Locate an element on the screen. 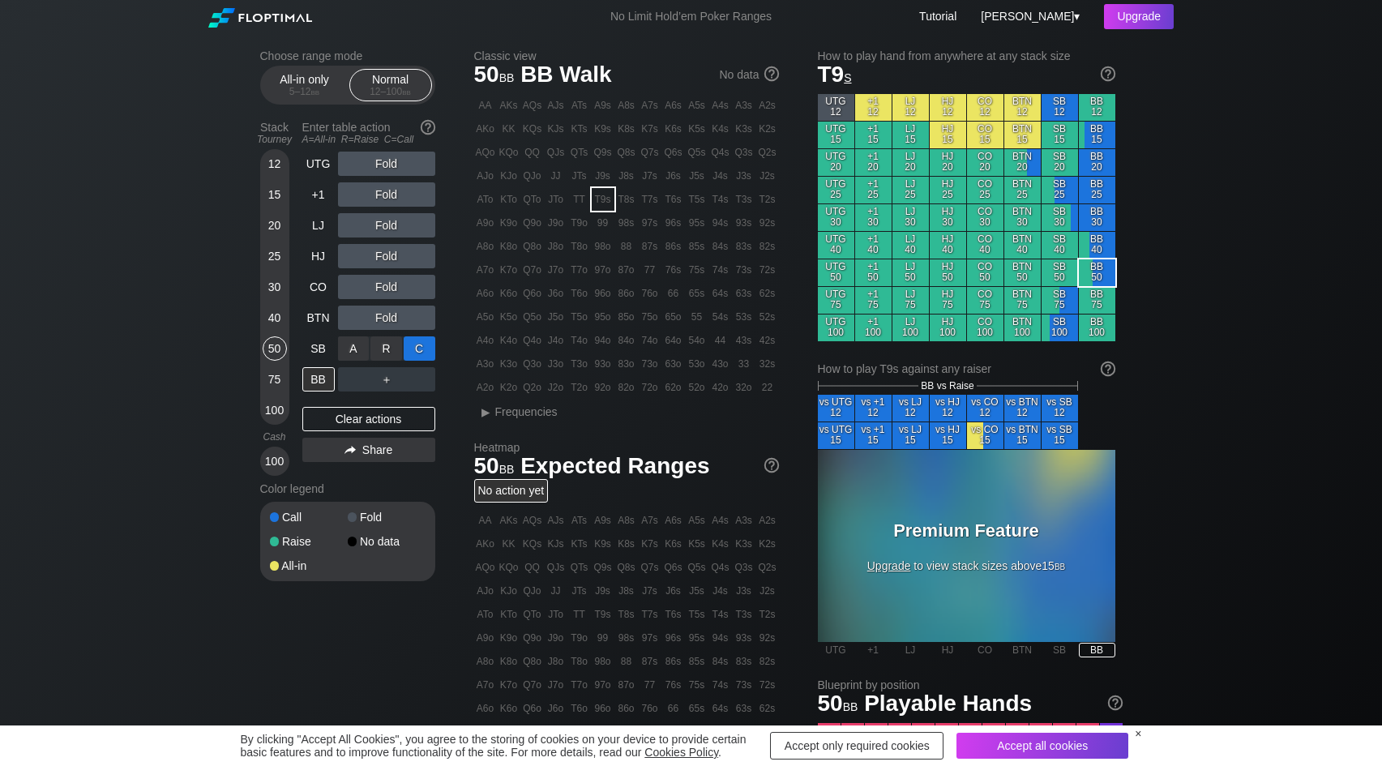 The image size is (1382, 766). div: 75 is located at coordinates (275, 379).